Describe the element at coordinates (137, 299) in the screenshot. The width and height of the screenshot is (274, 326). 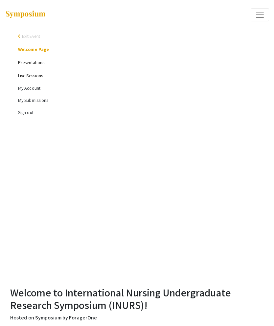
I see `h2: Welcome to International Nursing Undergraduate Research Symposium (INURS)!` at that location.